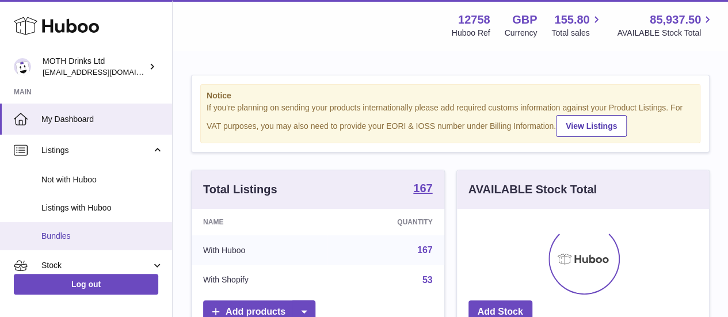 This screenshot has height=317, width=728. I want to click on td: With Huboo, so click(259, 250).